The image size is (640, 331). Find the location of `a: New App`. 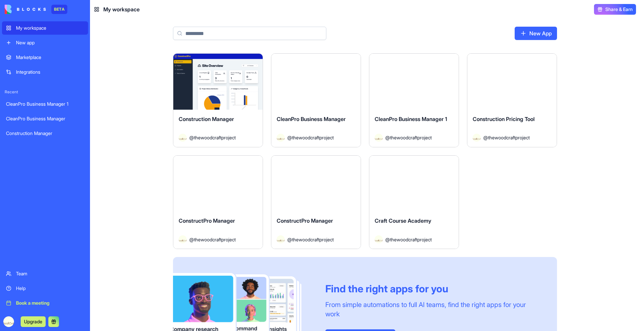

a: New App is located at coordinates (535, 33).